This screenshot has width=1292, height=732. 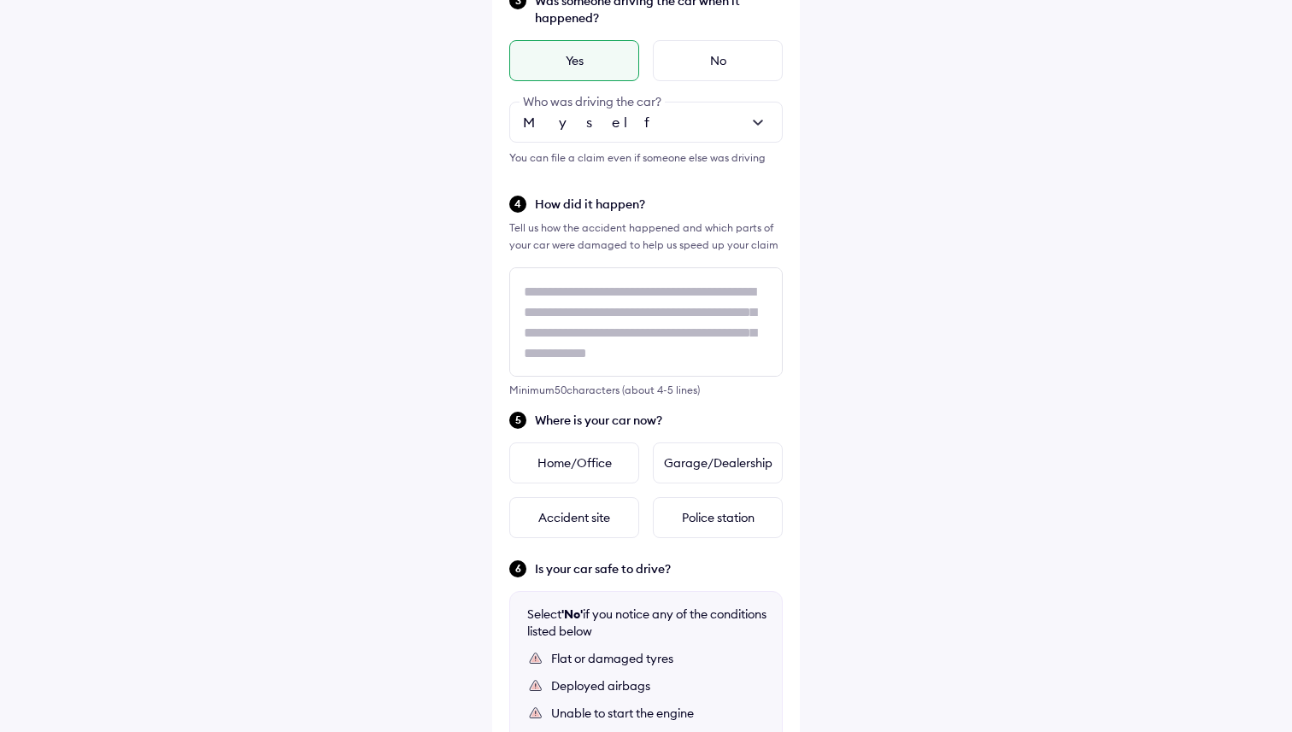 I want to click on div: Tell us how the accident happened and which parts of your car were damaged to help us speed up yo..., so click(x=646, y=237).